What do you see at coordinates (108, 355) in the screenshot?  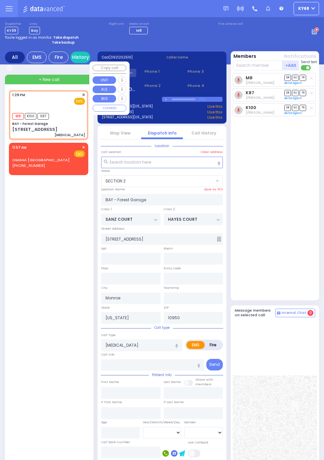 I see `label: Call Info` at bounding box center [108, 355].